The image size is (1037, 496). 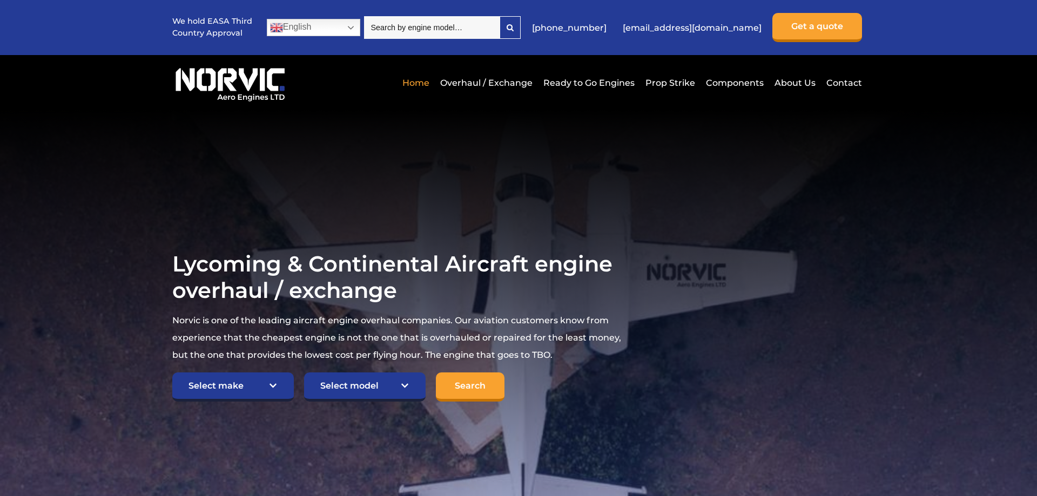 I want to click on a: Ready to Go Engines, so click(x=588, y=83).